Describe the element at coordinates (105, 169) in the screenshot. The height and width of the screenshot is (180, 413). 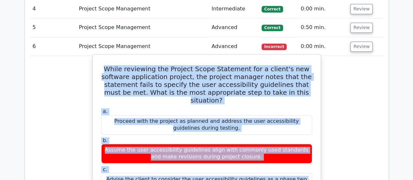
I see `span: c.` at that location.